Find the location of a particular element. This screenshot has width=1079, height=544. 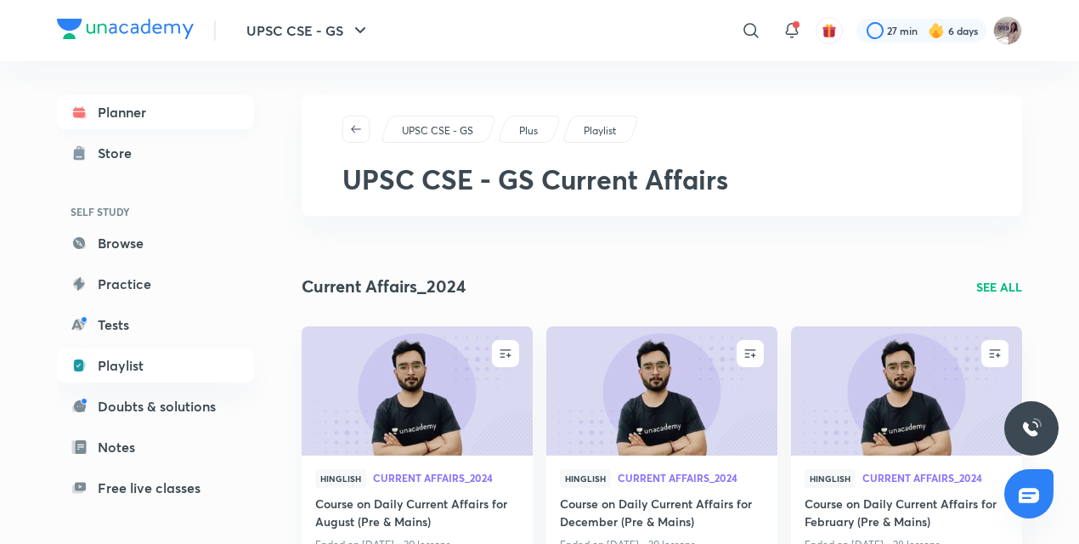

a: Practice is located at coordinates (156, 284).